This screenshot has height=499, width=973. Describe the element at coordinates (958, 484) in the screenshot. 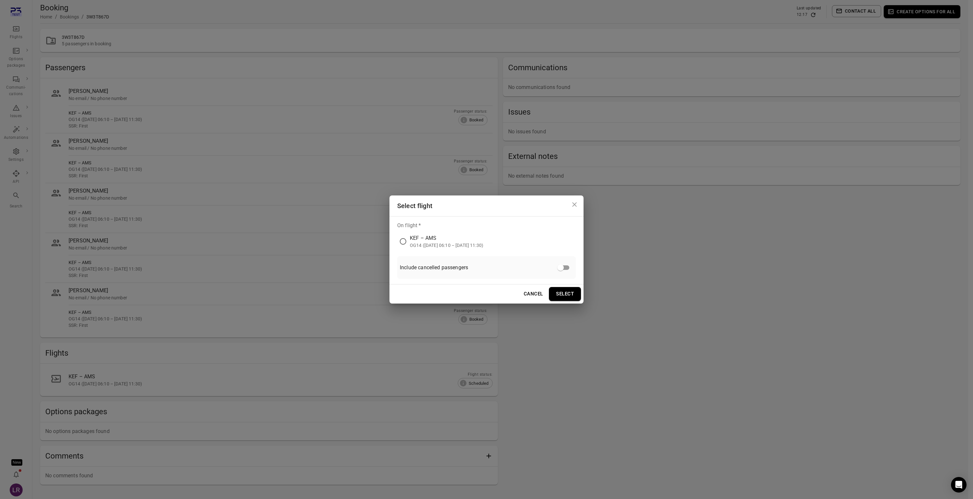

I see `div: Open Intercom Messenger` at that location.